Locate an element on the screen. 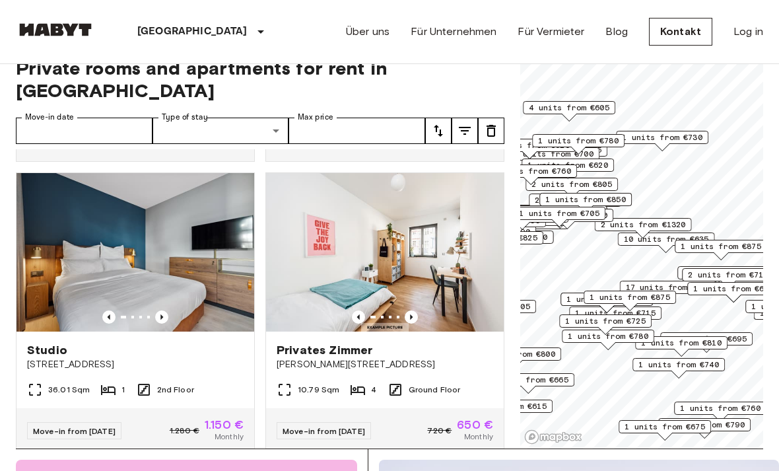  span: 2 units from €760 is located at coordinates (567, 215).